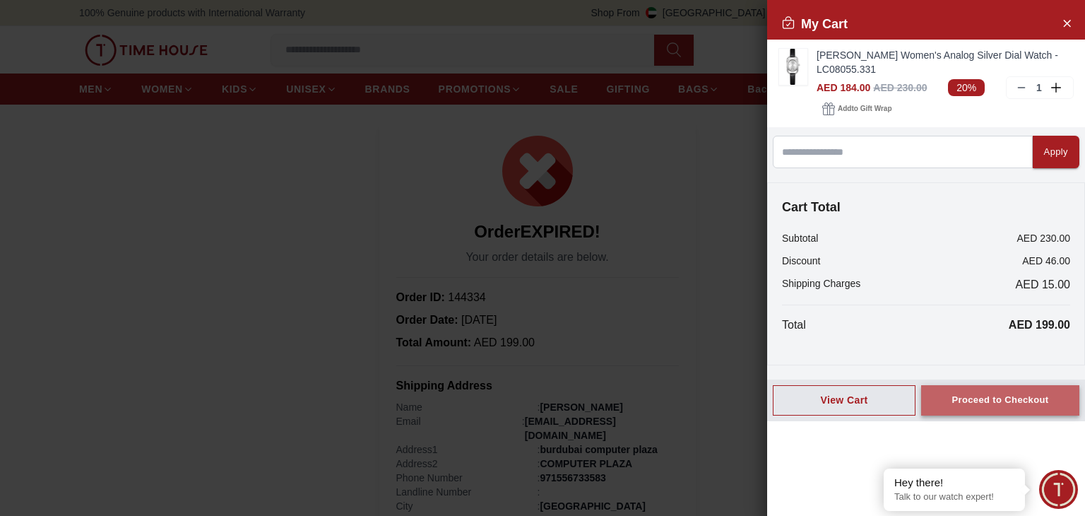  Describe the element at coordinates (865, 109) in the screenshot. I see `span: Add to Gift Wrap` at that location.